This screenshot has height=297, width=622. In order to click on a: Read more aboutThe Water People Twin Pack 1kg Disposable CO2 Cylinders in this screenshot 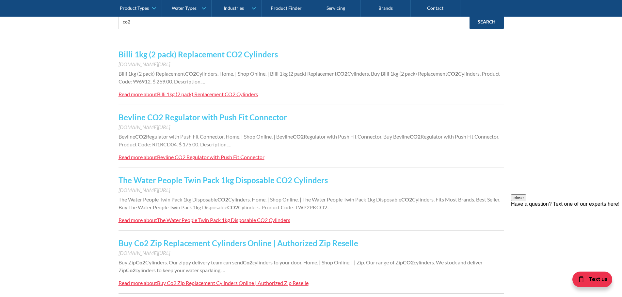, I will do `click(204, 220)`.